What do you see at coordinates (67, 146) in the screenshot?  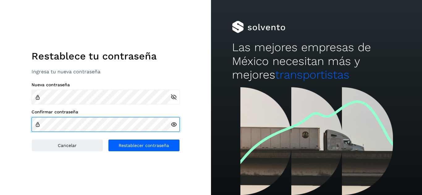 I see `span: Cancelar` at bounding box center [67, 146].